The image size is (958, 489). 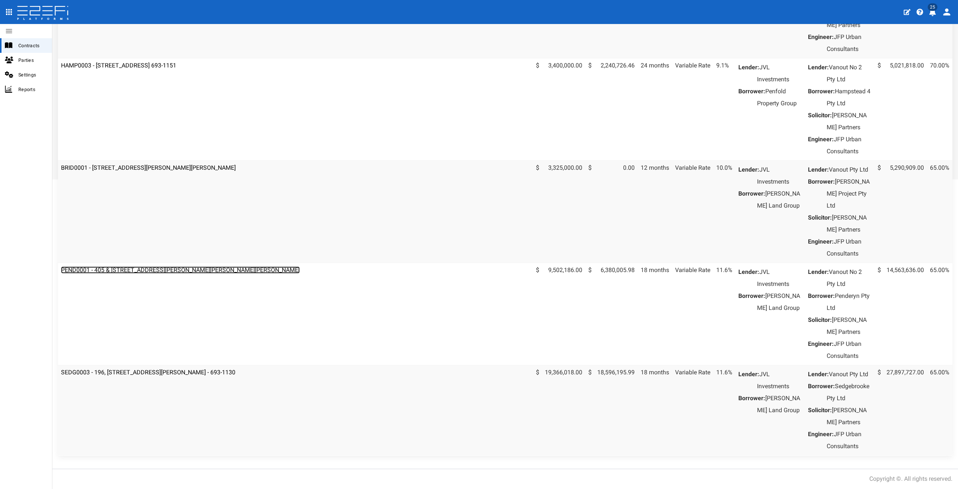 I want to click on td: 5,021,818.00, so click(x=901, y=109).